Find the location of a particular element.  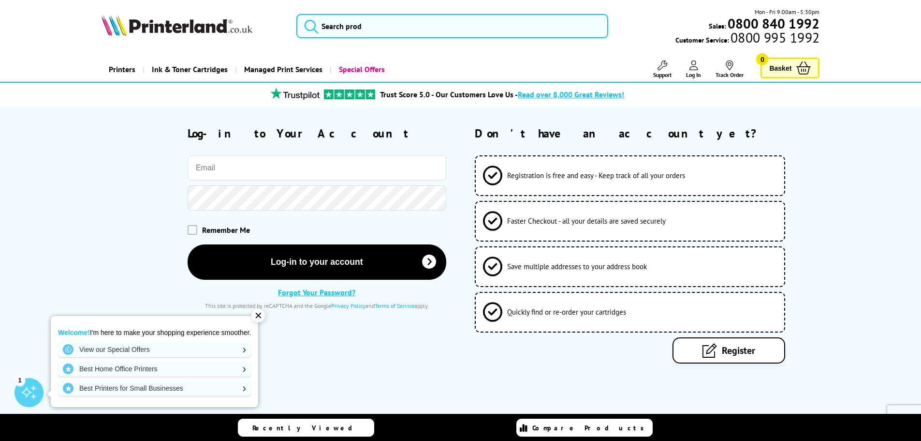

a: Best Home Office Printers is located at coordinates (154, 369).